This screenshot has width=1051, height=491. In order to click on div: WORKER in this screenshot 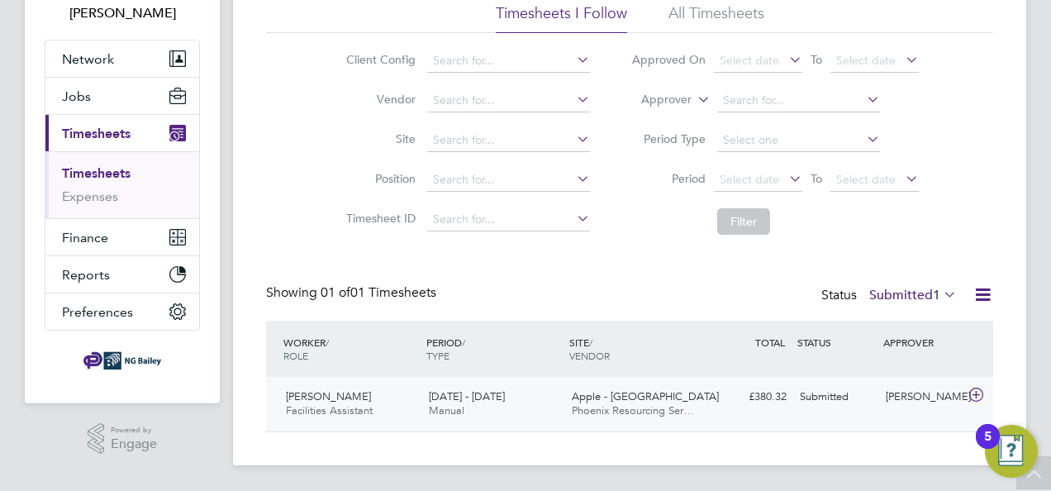, I will do `click(350, 349)`.